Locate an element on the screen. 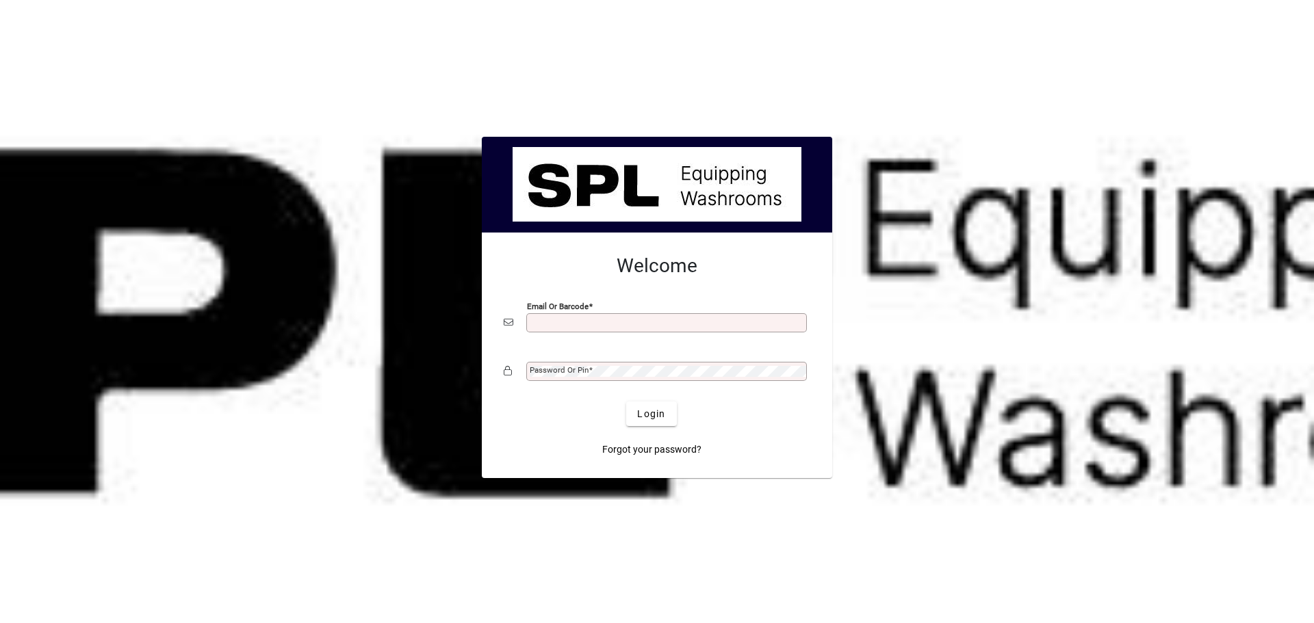 The width and height of the screenshot is (1314, 623). button: Login is located at coordinates (651, 414).